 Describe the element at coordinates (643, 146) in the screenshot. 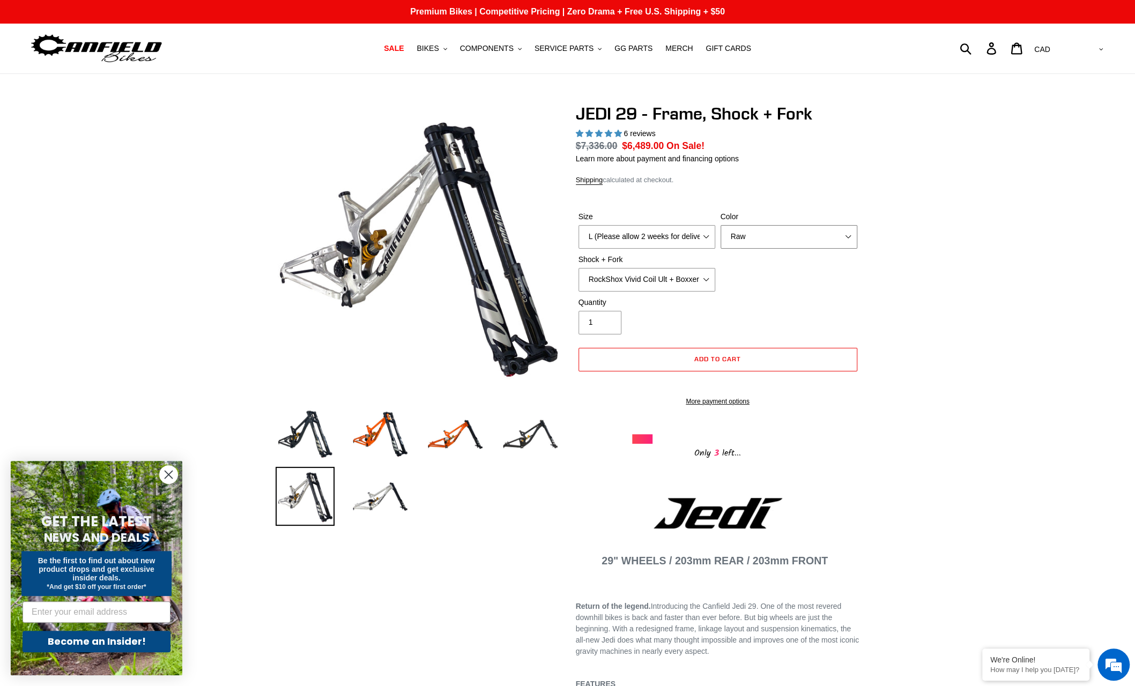

I see `span: $6,489.00` at that location.